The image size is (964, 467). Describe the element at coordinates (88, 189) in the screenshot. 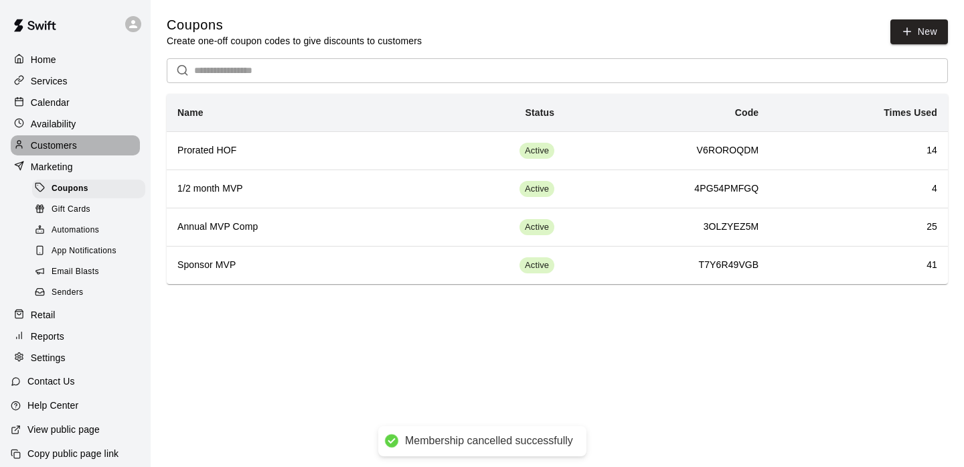

I see `div: Coupons` at that location.